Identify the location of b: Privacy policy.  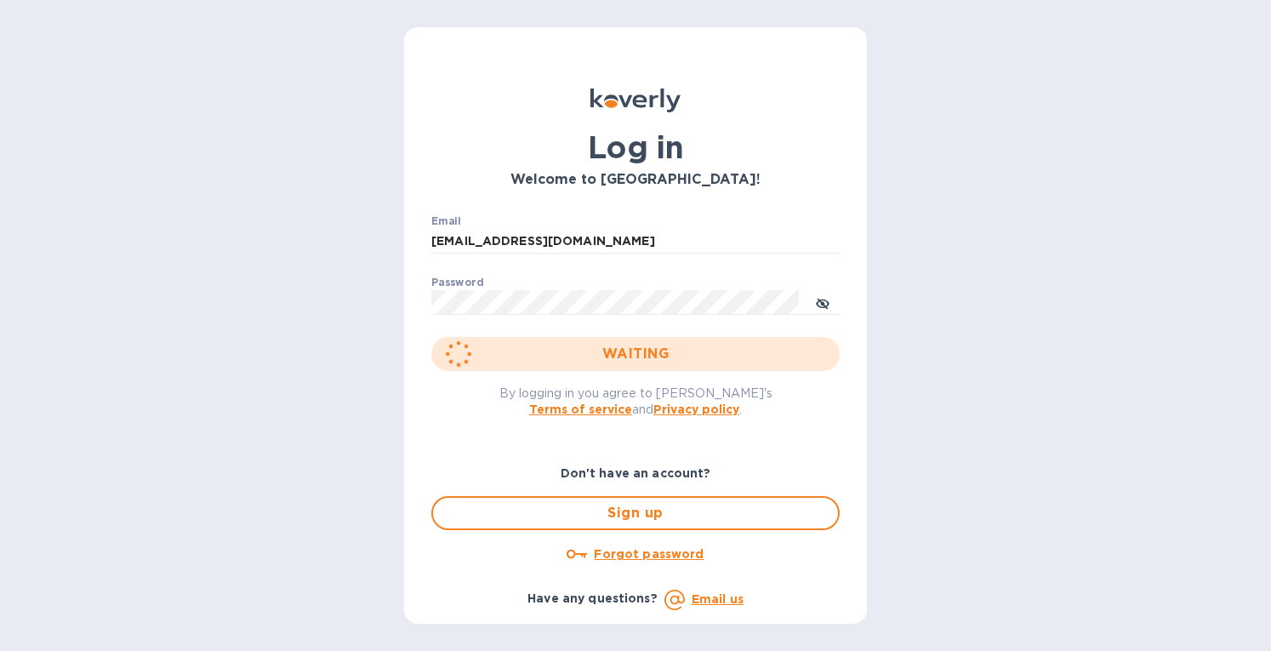
(696, 409).